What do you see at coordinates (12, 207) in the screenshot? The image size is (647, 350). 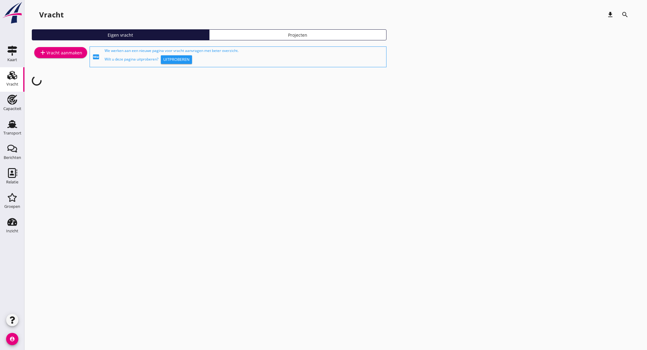 I see `div: Groepen` at bounding box center [12, 207].